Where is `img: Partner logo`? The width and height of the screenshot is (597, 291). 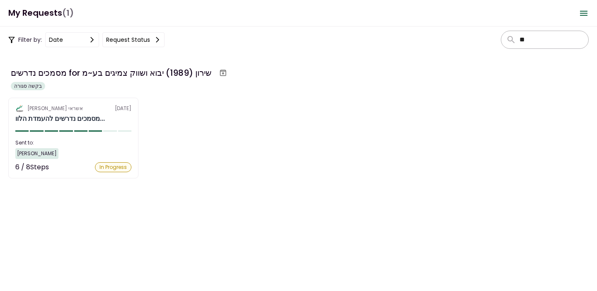
img: Partner logo is located at coordinates (19, 109).